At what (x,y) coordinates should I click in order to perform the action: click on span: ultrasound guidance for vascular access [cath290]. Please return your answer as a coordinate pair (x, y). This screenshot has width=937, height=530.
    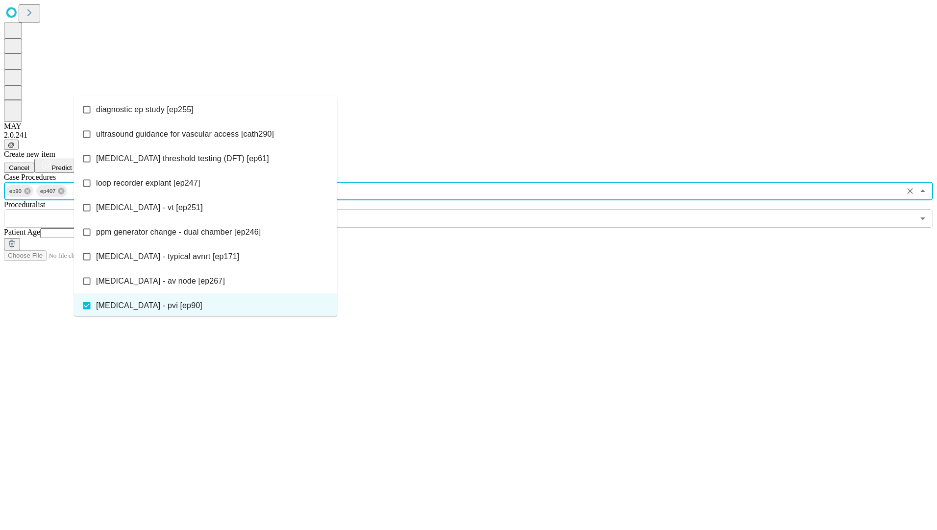
    Looking at the image, I should click on (185, 134).